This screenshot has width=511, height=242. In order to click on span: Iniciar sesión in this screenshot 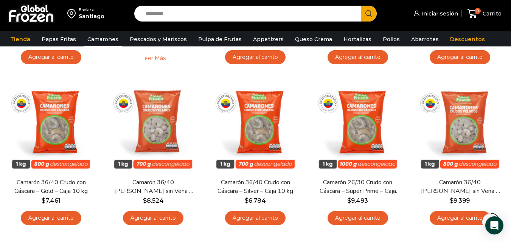, I will do `click(438, 14)`.